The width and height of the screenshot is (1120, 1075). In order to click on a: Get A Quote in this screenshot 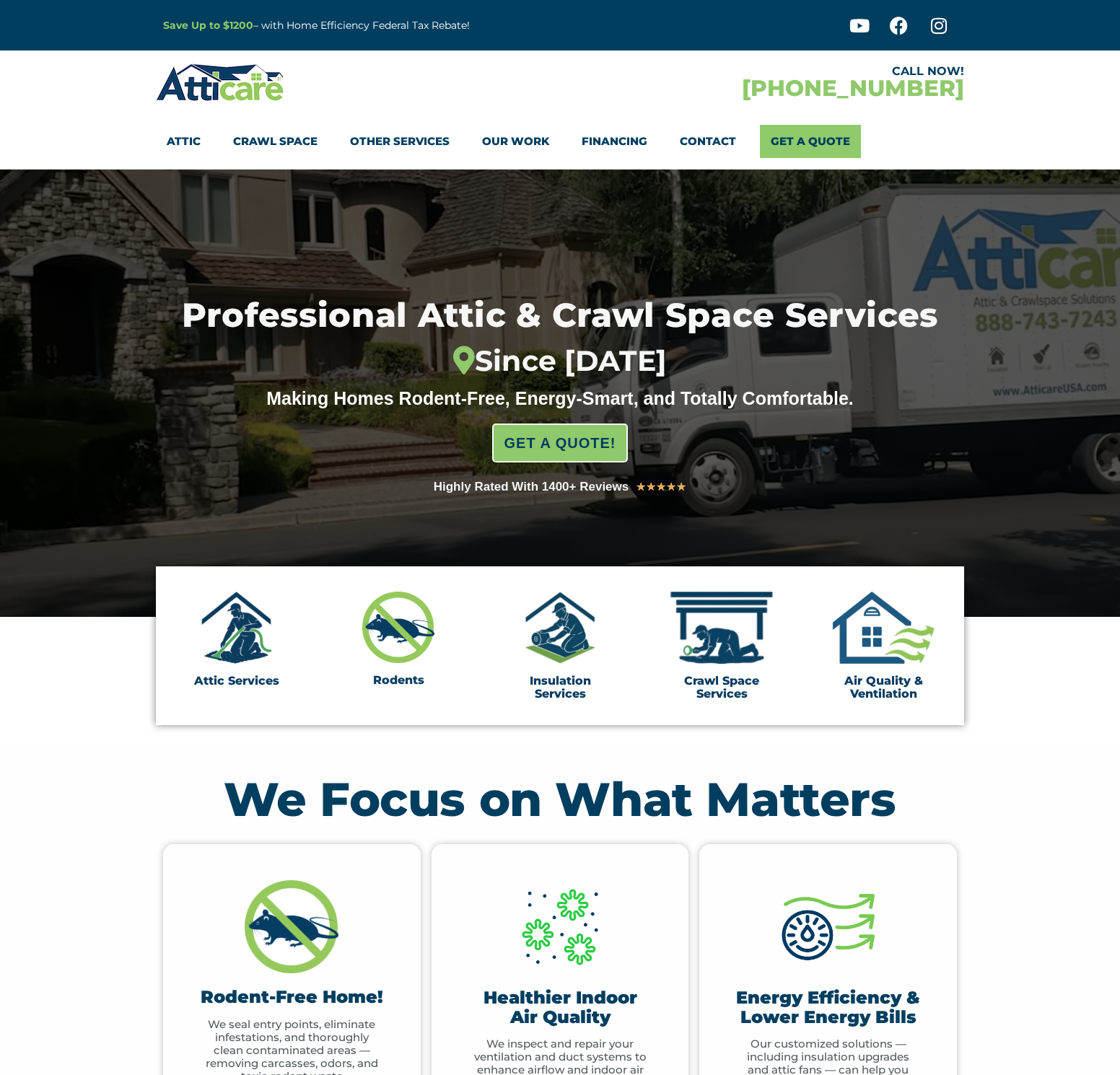, I will do `click(811, 142)`.